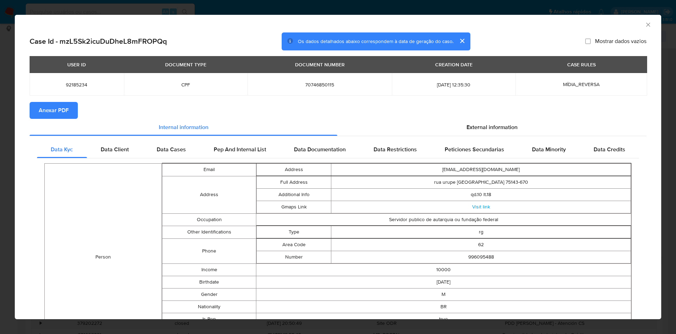 The width and height of the screenshot is (676, 334). What do you see at coordinates (240, 149) in the screenshot?
I see `span: Pep And Internal List` at bounding box center [240, 149].